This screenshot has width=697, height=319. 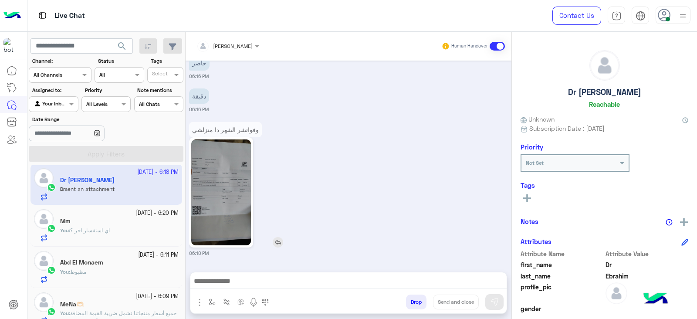 I want to click on button: select flow, so click(x=212, y=301).